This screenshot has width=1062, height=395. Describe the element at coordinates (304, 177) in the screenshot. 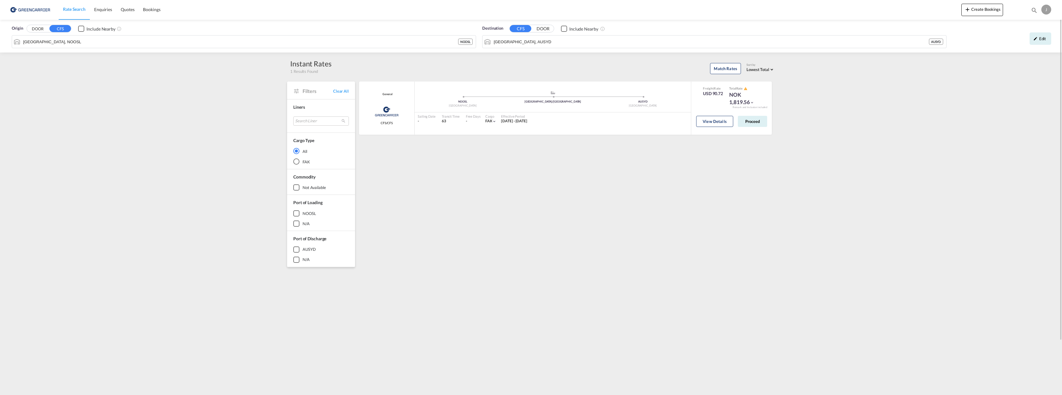

I see `span: Commodity` at that location.